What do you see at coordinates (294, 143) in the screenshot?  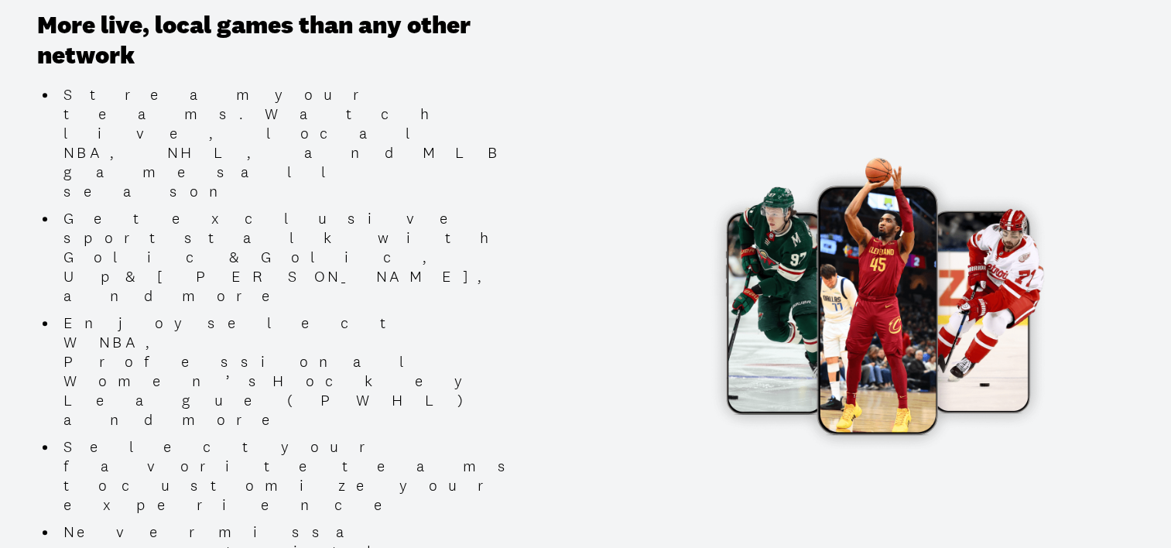 I see `li: Stream your teams. Watch live, local NBA, NHL, and MLB games all season` at bounding box center [294, 143].